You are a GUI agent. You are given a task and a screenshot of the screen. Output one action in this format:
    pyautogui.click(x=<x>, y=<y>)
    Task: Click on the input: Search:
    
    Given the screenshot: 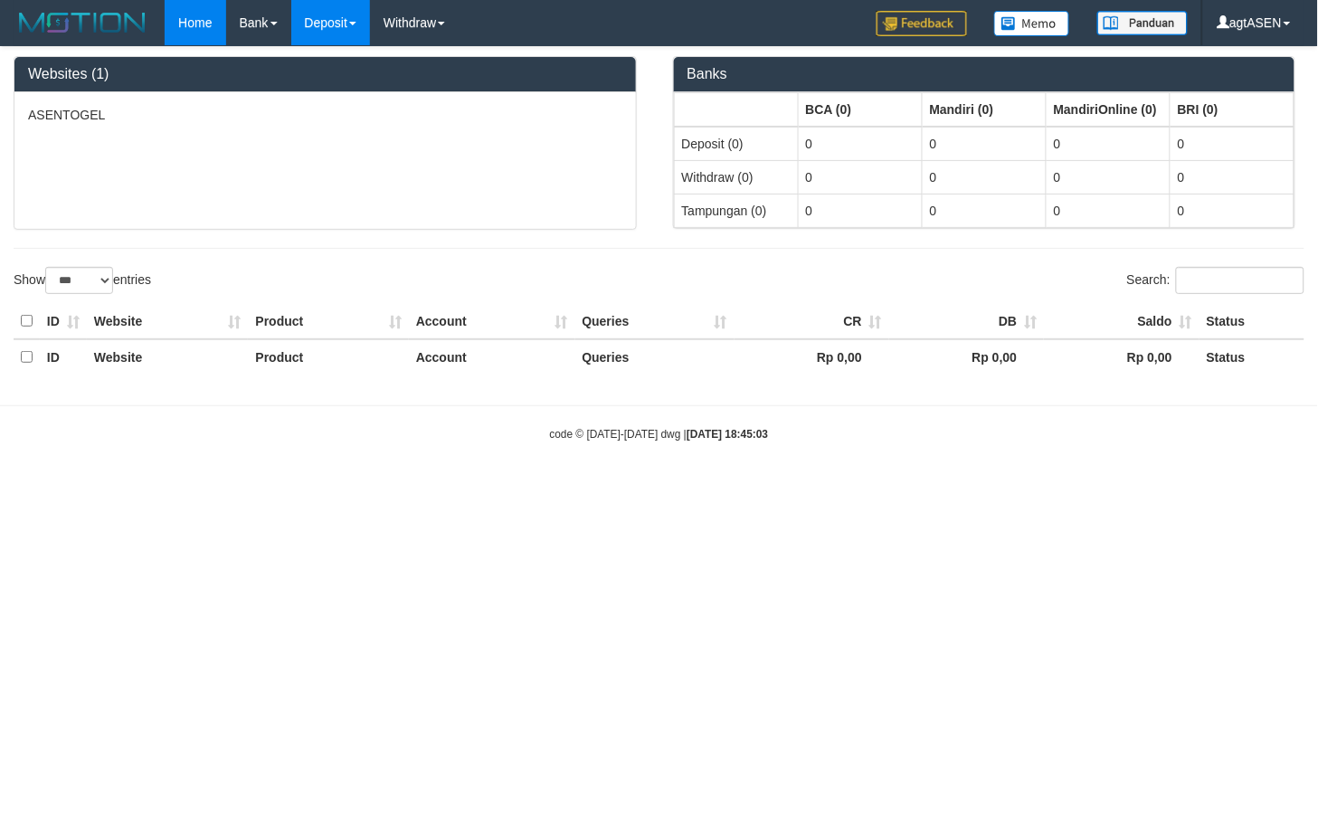 What is the action you would take?
    pyautogui.click(x=1240, y=280)
    